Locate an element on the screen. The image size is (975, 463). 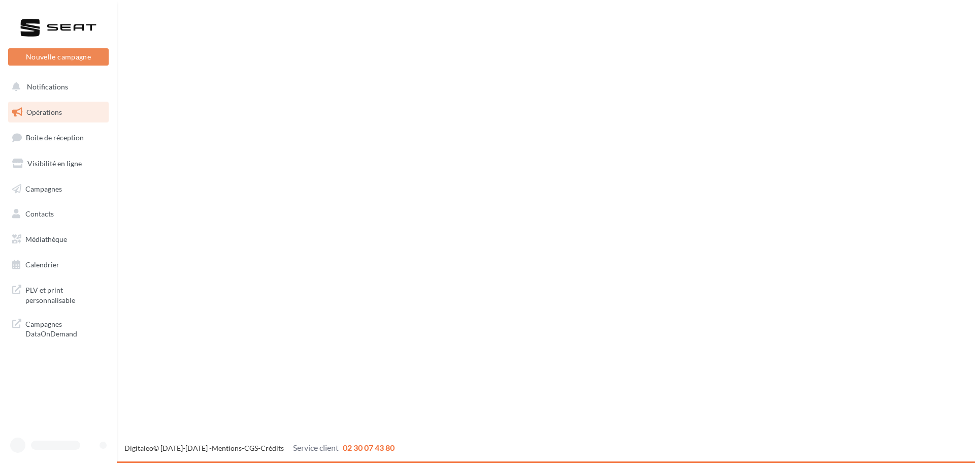
span: Contacts is located at coordinates (40, 213).